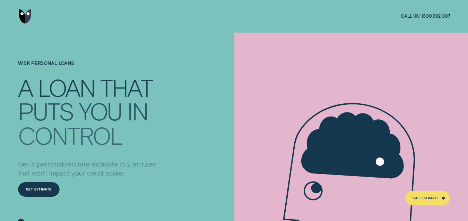  What do you see at coordinates (25, 16) in the screenshot?
I see `img: Wisr` at bounding box center [25, 16].